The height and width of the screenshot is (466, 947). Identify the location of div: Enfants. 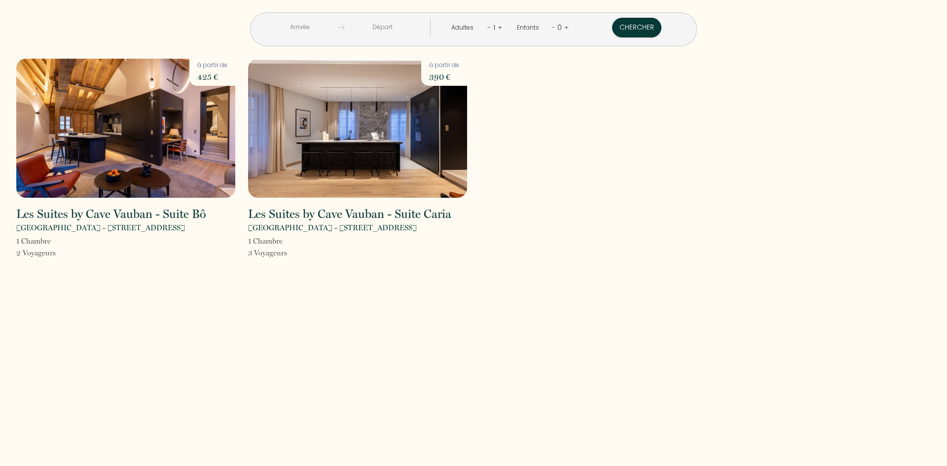
(530, 28).